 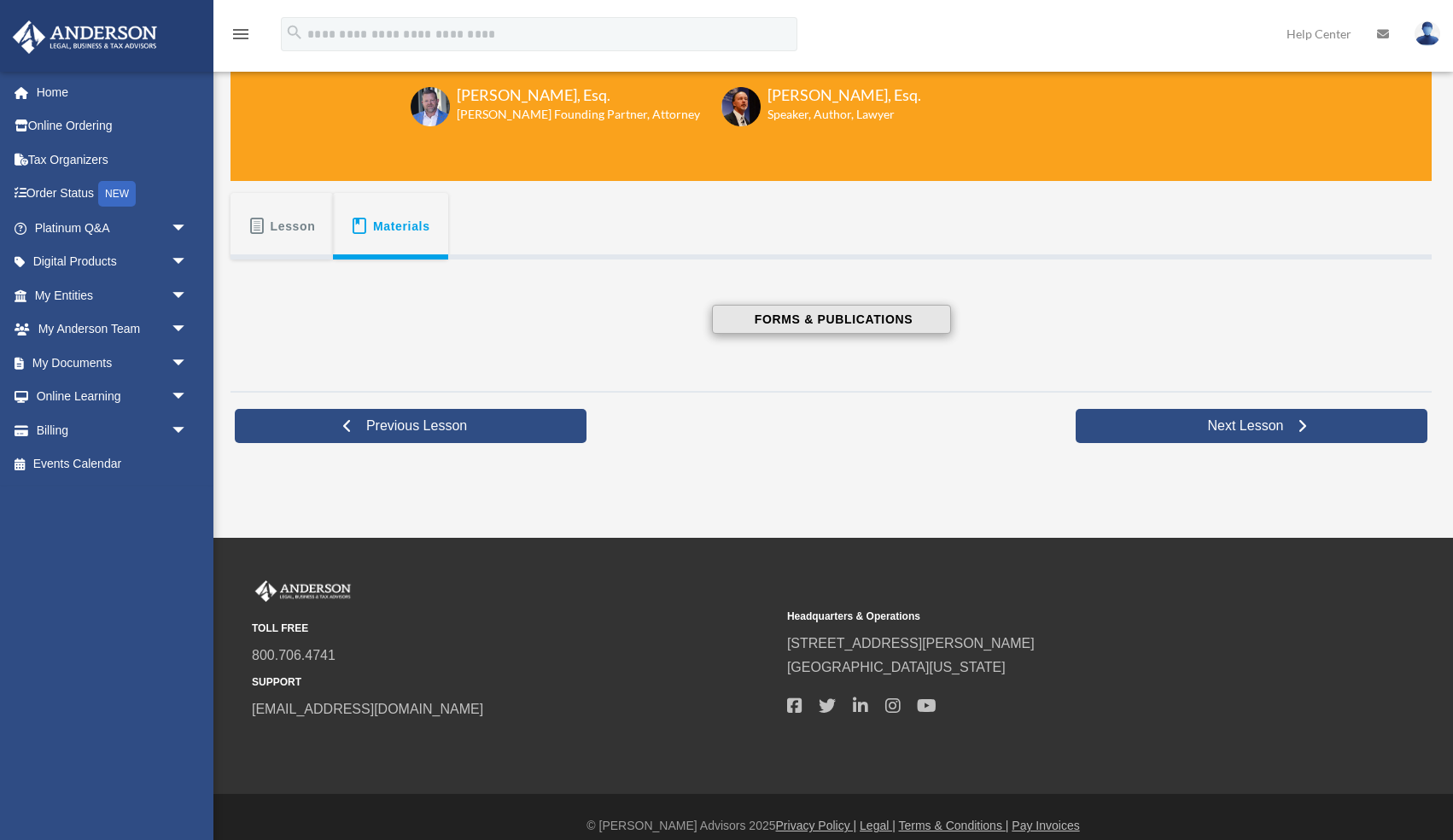 I want to click on span: FORMS & PUBLICATIONS, so click(x=830, y=319).